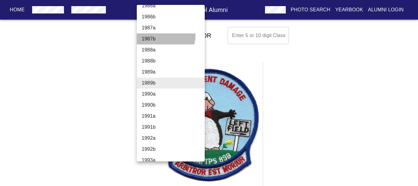 The width and height of the screenshot is (418, 186). I want to click on li: 1991a, so click(173, 116).